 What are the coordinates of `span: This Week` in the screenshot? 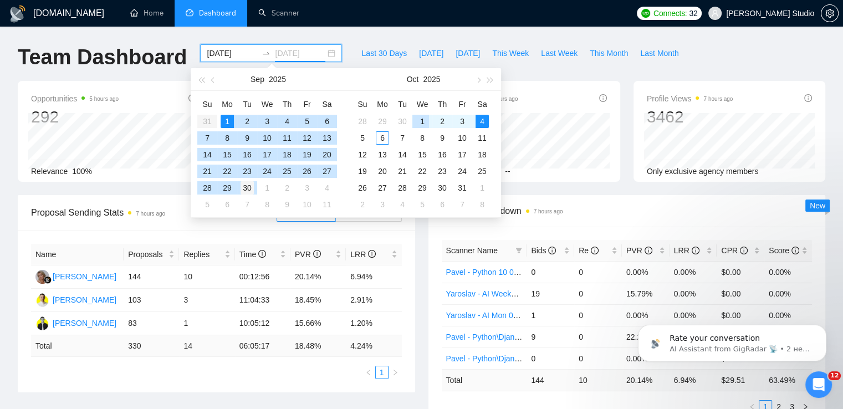 It's located at (511, 53).